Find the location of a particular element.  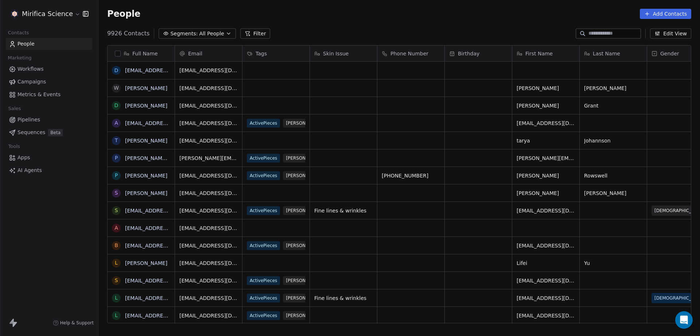

div: L is located at coordinates (116, 263).